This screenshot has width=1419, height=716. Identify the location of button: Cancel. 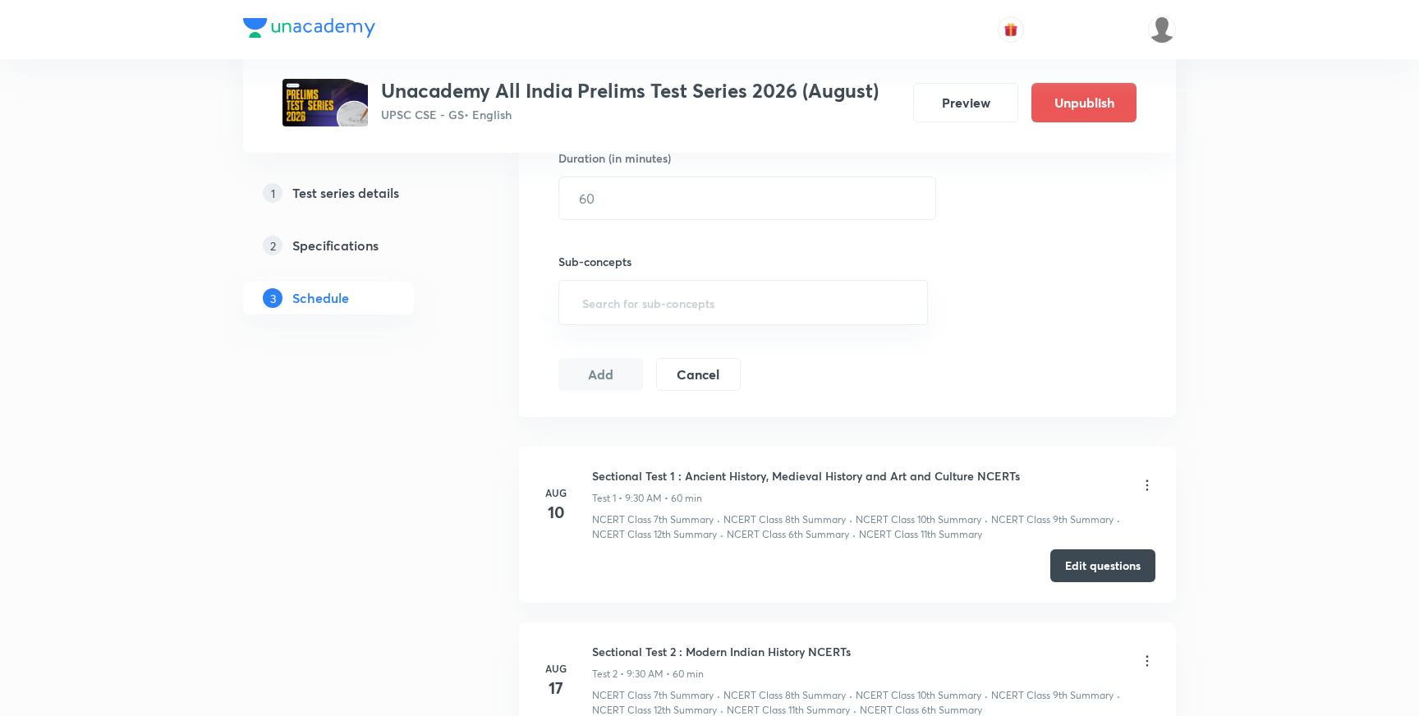
(698, 374).